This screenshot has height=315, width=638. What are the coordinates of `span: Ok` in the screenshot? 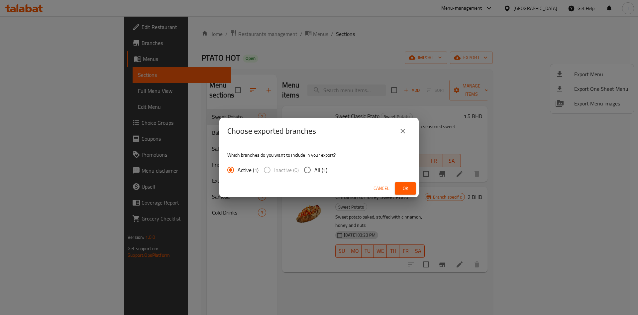 It's located at (405, 188).